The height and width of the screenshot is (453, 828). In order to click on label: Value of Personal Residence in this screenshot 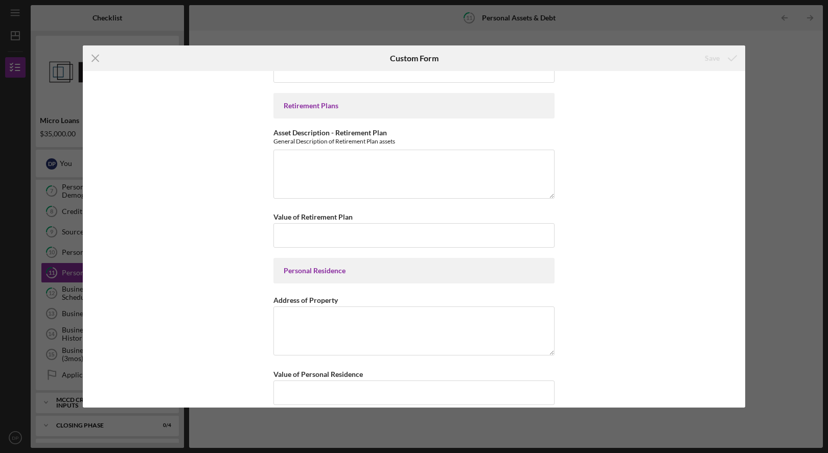, I will do `click(318, 374)`.